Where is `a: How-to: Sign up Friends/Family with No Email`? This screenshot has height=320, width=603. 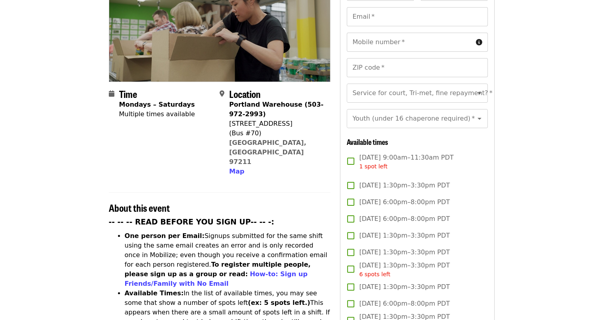
a: How-to: Sign up Friends/Family with No Email is located at coordinates (216, 279).